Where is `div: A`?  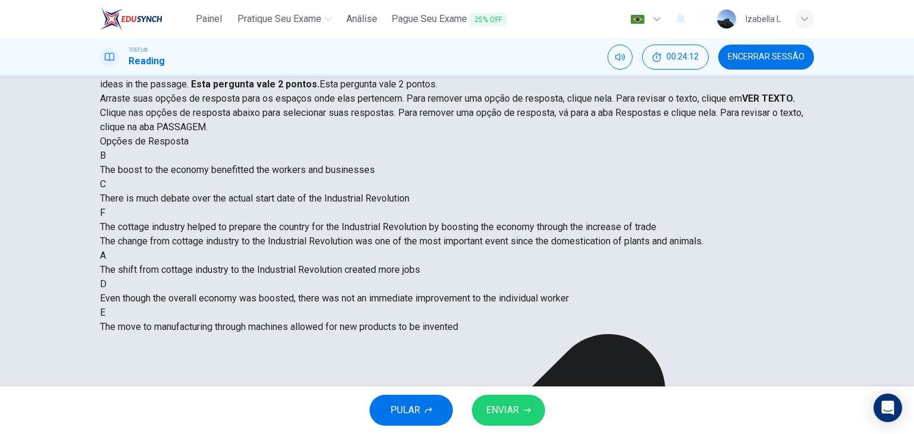 div: A is located at coordinates (457, 256).